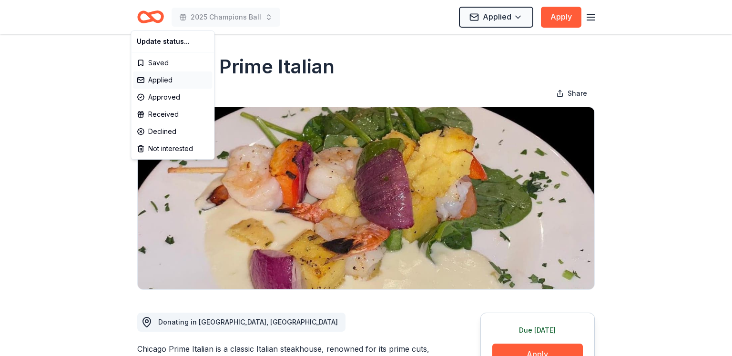 The height and width of the screenshot is (356, 732). I want to click on span: 2025 Champions Ball, so click(226, 17).